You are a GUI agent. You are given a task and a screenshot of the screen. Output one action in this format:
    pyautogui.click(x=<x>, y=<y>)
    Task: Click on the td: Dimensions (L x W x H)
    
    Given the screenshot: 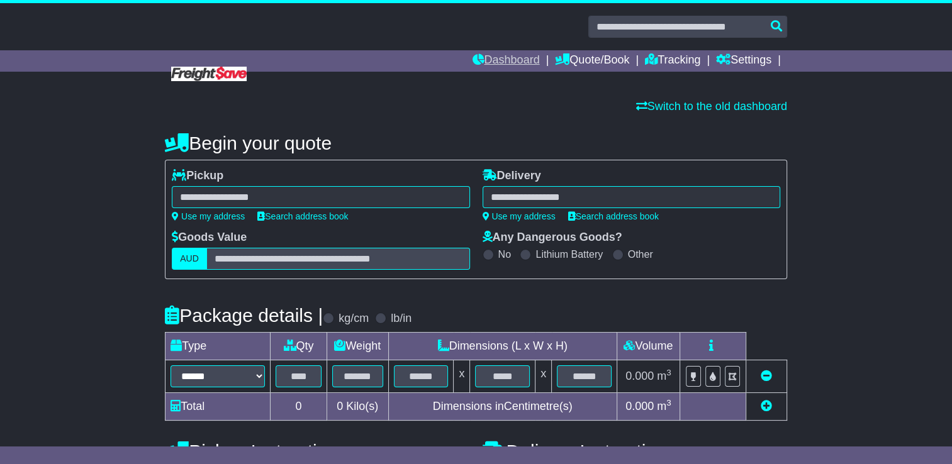 What is the action you would take?
    pyautogui.click(x=502, y=347)
    